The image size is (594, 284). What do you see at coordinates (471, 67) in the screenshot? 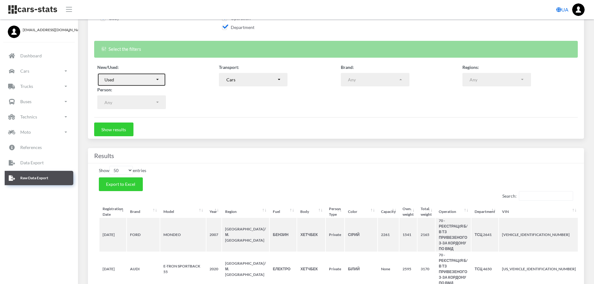
I see `label: Regions:` at bounding box center [471, 67].